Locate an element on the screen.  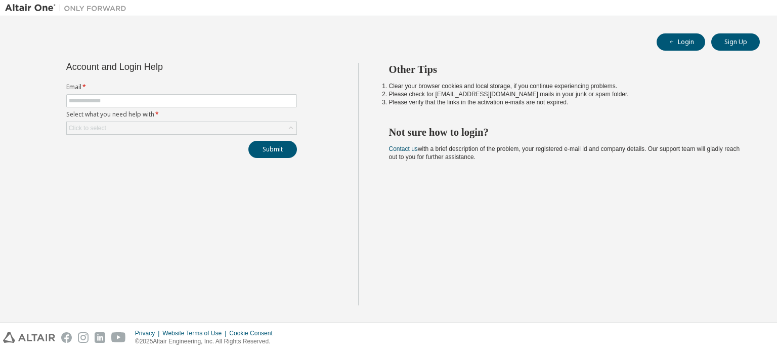
h2: Not sure how to login? is located at coordinates (565, 132).